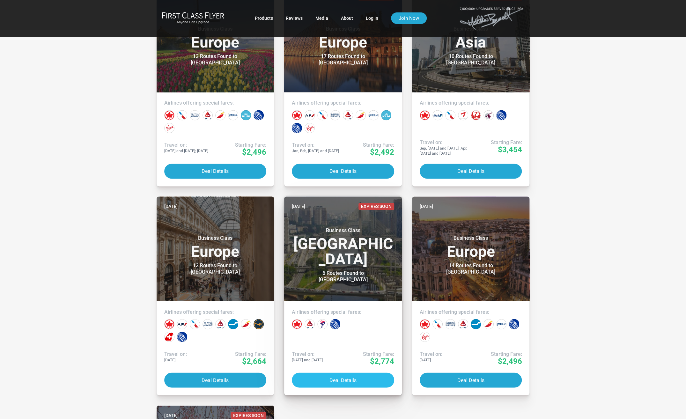  Describe the element at coordinates (476, 115) in the screenshot. I see `div: Japan Airlines` at that location.